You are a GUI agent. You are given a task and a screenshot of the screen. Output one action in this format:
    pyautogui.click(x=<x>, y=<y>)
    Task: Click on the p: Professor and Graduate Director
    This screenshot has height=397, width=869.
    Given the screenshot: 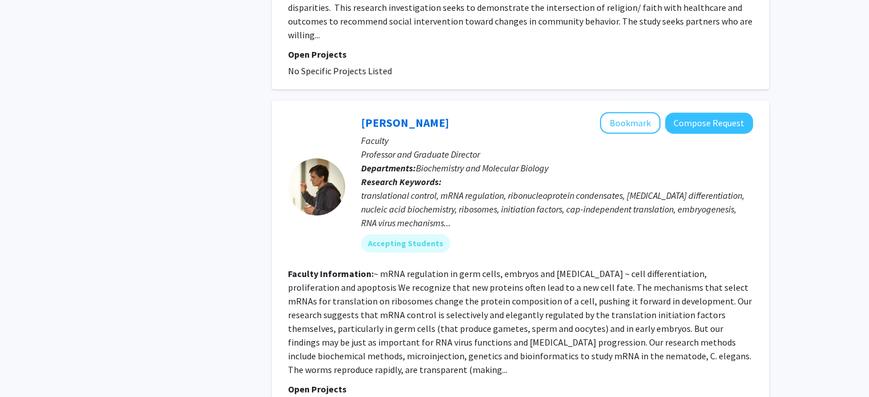 What is the action you would take?
    pyautogui.click(x=557, y=154)
    